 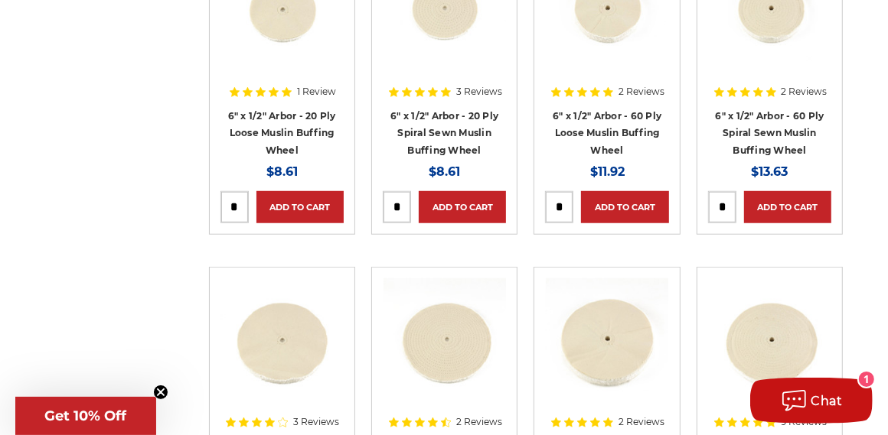 I want to click on a: 8" x 1/2" Arbor extra thick Loose Muslin Buffing Wheel, so click(x=606, y=340).